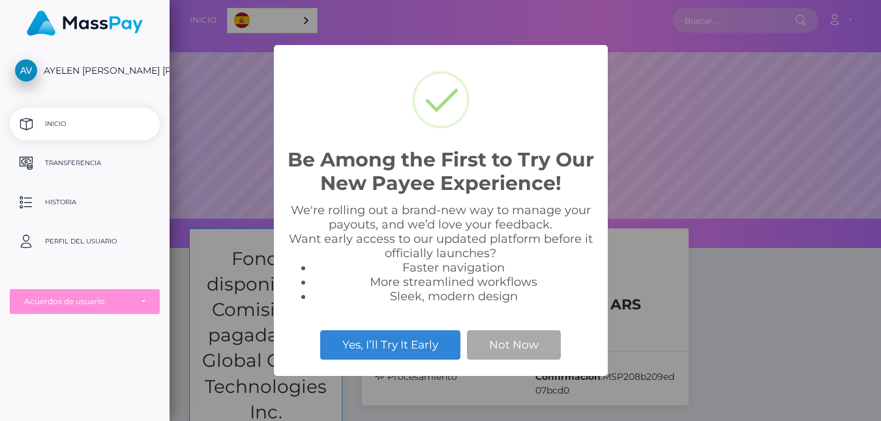  I want to click on p: Inicio, so click(85, 124).